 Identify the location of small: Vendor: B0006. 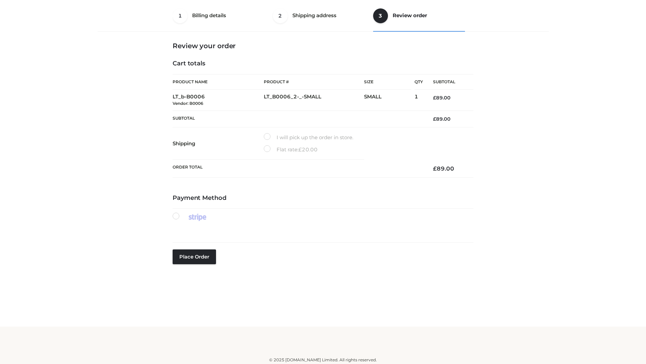
(188, 103).